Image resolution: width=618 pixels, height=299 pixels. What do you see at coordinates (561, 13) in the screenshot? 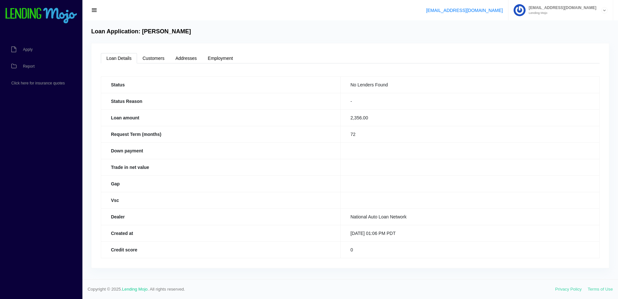
I see `small: Lending Mojo` at bounding box center [561, 13].